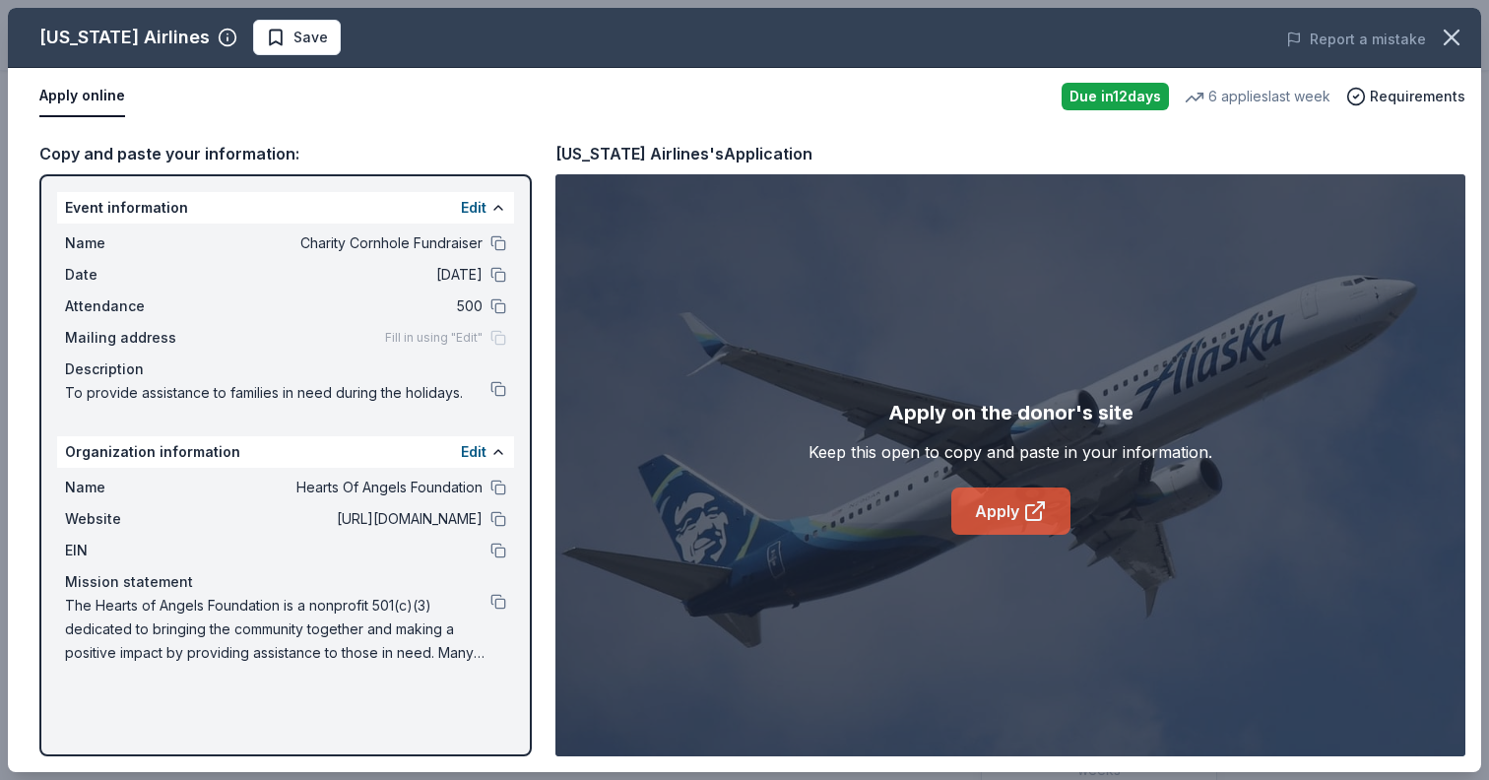 Image resolution: width=1489 pixels, height=780 pixels. Describe the element at coordinates (310, 37) in the screenshot. I see `span: Save` at that location.